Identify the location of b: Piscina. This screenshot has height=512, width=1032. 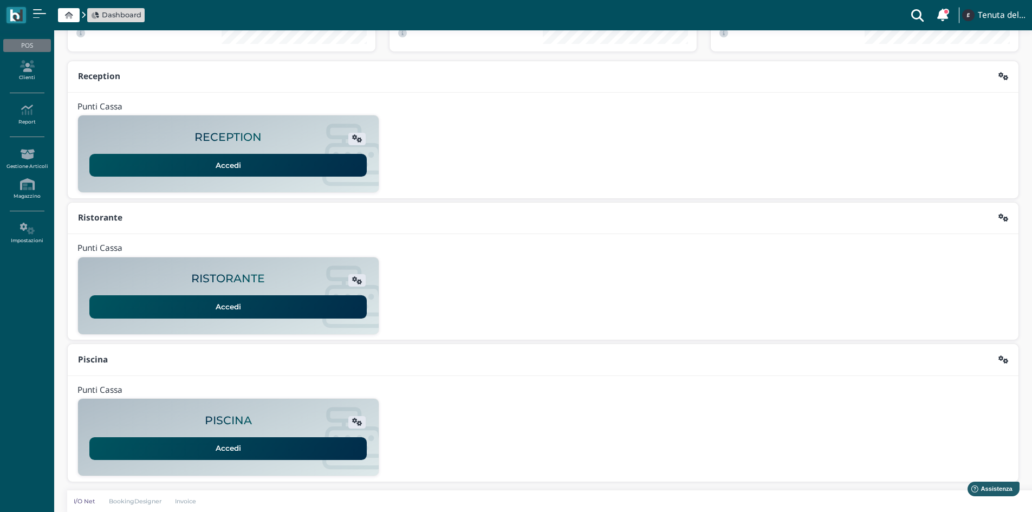
(93, 359).